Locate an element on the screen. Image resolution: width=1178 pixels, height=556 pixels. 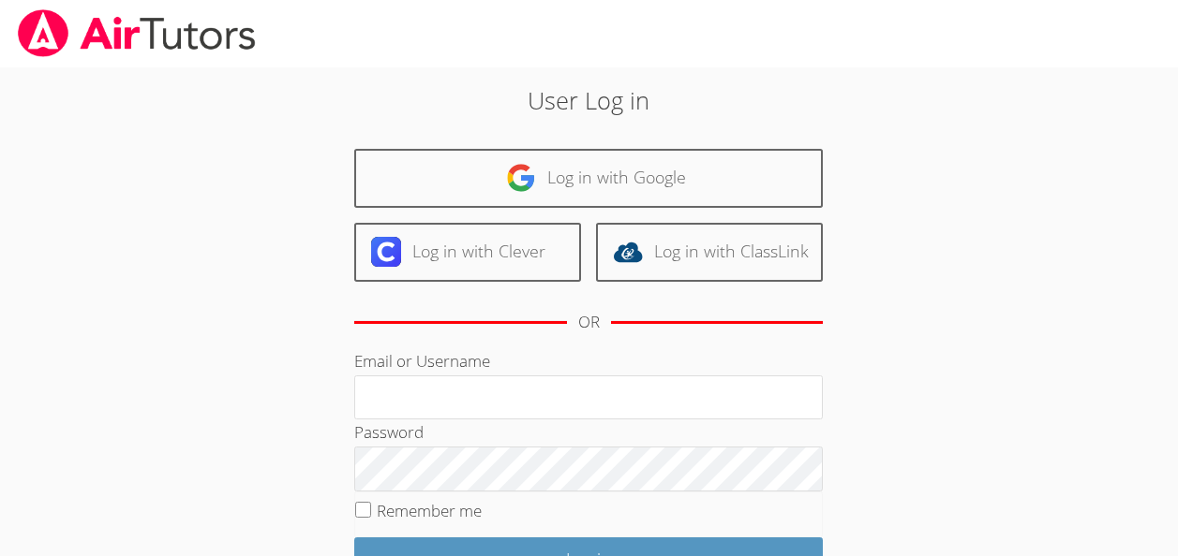
img: google-logo-50288ca7cdecda66e5e0955fdab243c47b7ad437acaf1139b6f446037453330a.svg is located at coordinates (521, 178).